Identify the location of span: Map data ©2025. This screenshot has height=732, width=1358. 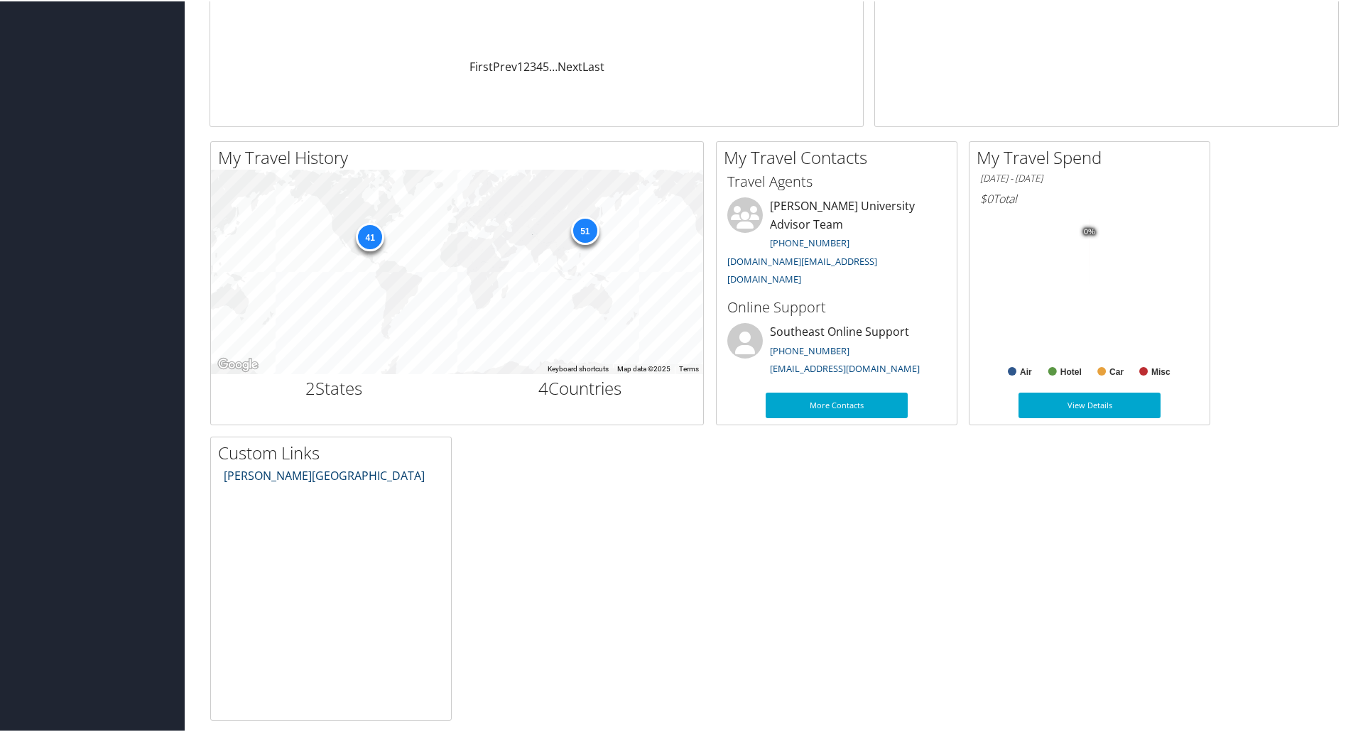
(644, 367).